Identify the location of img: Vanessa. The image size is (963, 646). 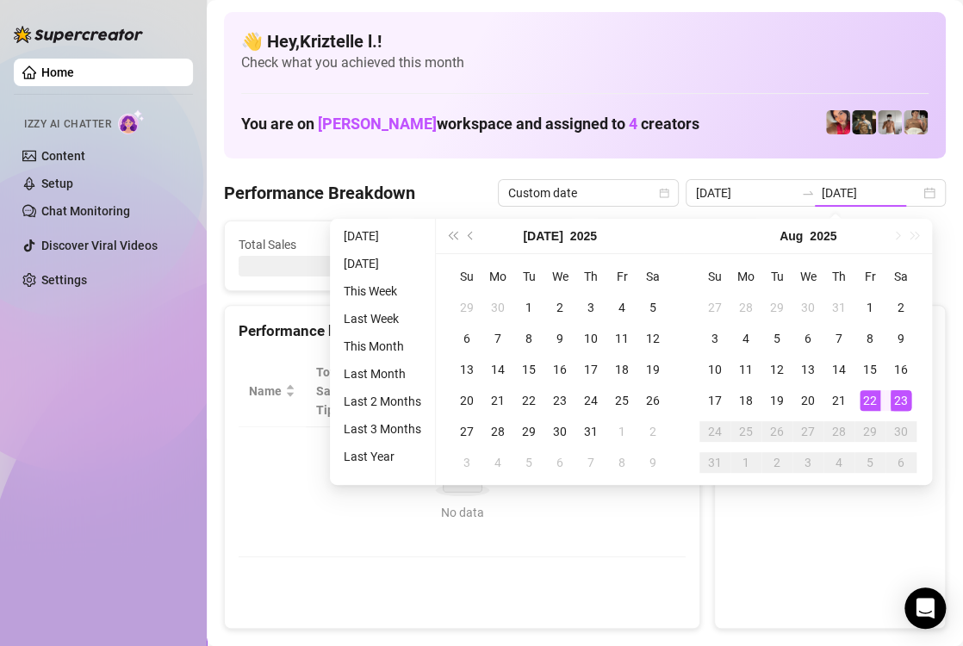
(838, 122).